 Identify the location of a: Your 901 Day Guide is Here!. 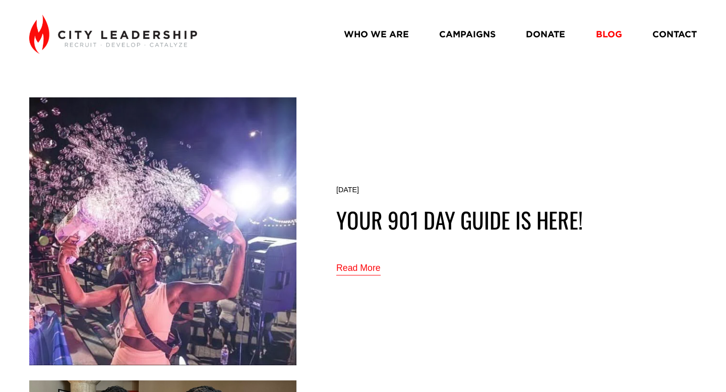
(459, 219).